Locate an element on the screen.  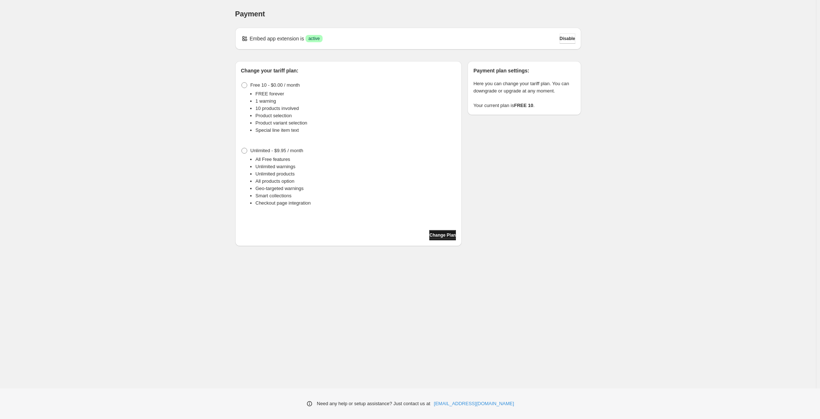
li: Product variant selection is located at coordinates (356, 123).